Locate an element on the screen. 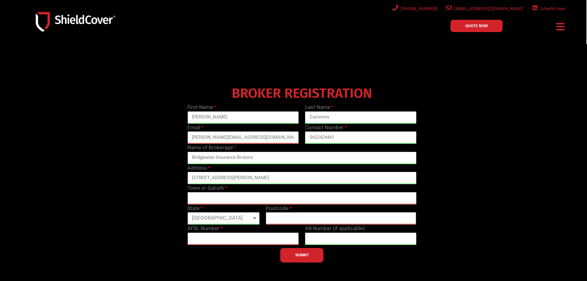 The width and height of the screenshot is (587, 281). span: SUBMIT is located at coordinates (302, 255).